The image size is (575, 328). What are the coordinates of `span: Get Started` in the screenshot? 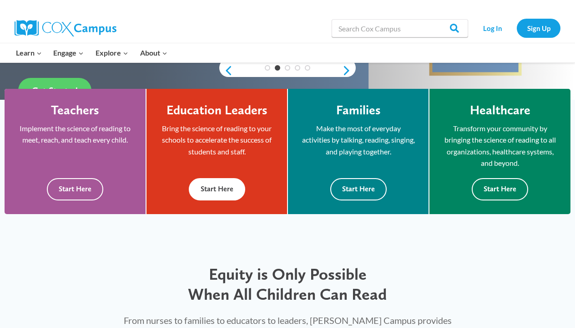 It's located at (55, 91).